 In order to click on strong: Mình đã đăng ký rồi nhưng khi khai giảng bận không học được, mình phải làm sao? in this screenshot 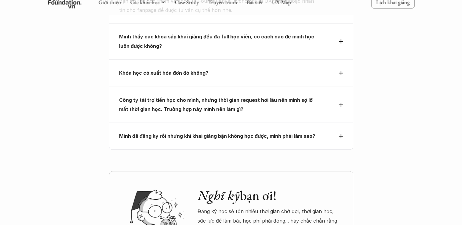, I will do `click(217, 136)`.